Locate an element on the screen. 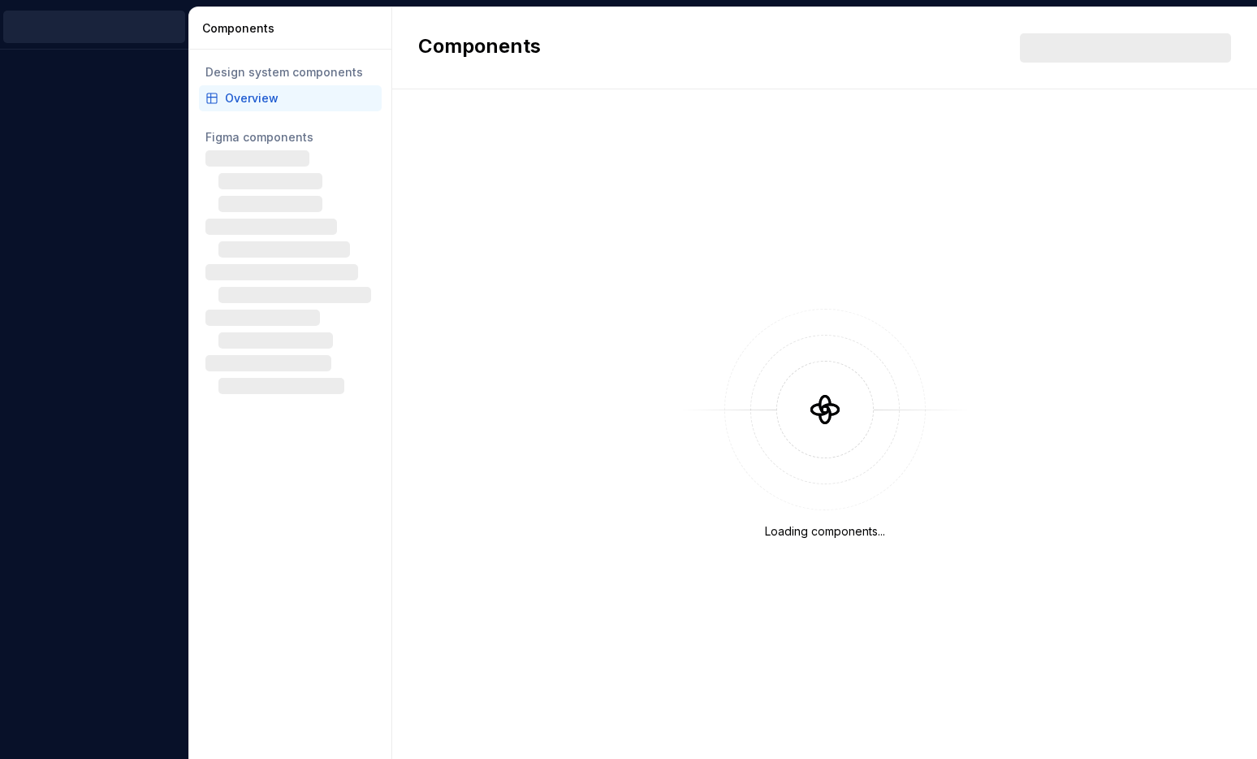 This screenshot has width=1257, height=759. div: Overview is located at coordinates (300, 98).